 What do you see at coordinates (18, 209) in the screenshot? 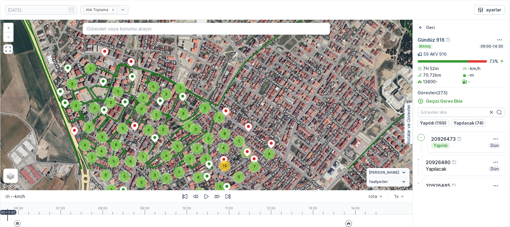
I see `p: 06:00` at bounding box center [18, 209].